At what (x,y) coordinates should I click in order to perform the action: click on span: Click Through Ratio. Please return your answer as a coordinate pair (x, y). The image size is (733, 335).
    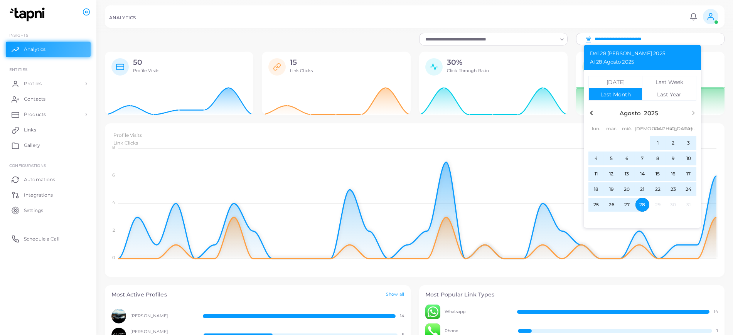
    Looking at the image, I should click on (468, 71).